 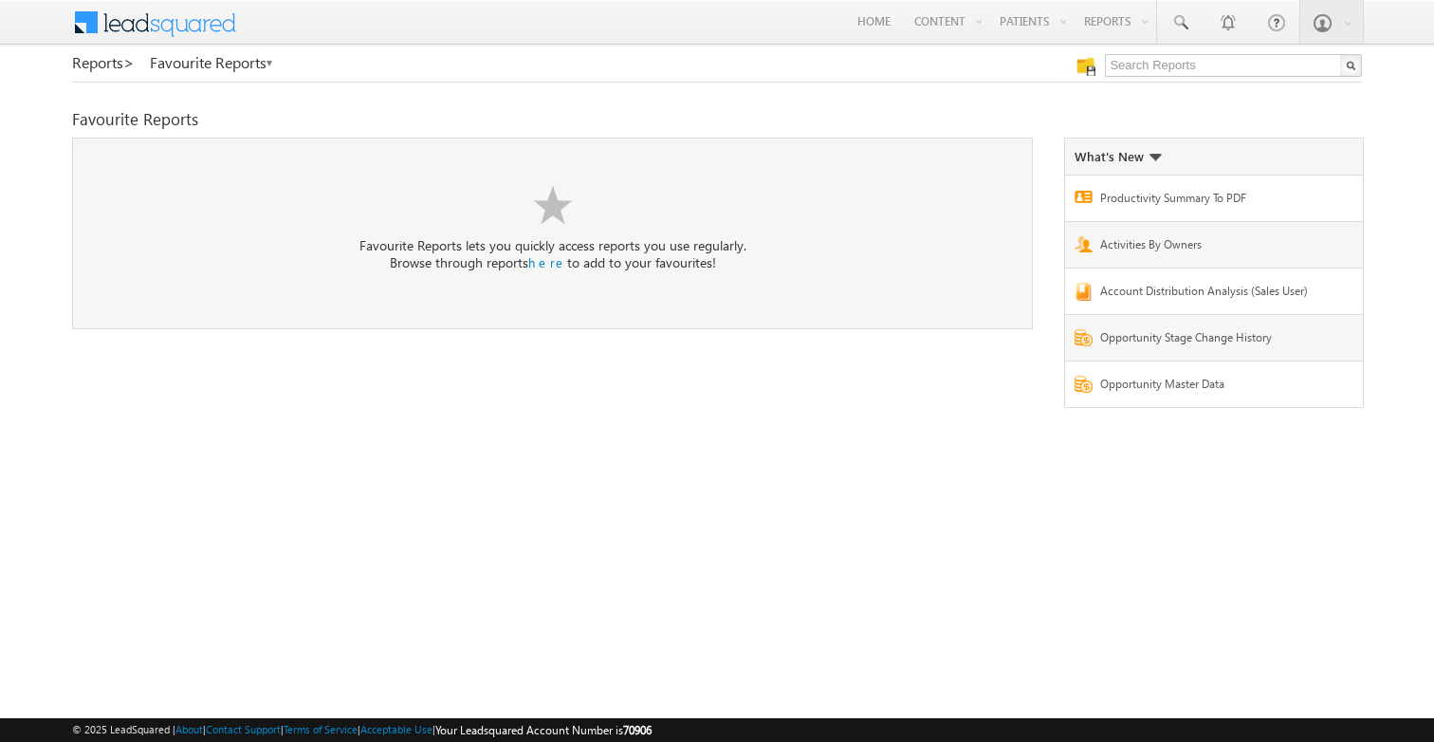 What do you see at coordinates (1156, 157) in the screenshot?
I see `img: What's new` at bounding box center [1156, 157].